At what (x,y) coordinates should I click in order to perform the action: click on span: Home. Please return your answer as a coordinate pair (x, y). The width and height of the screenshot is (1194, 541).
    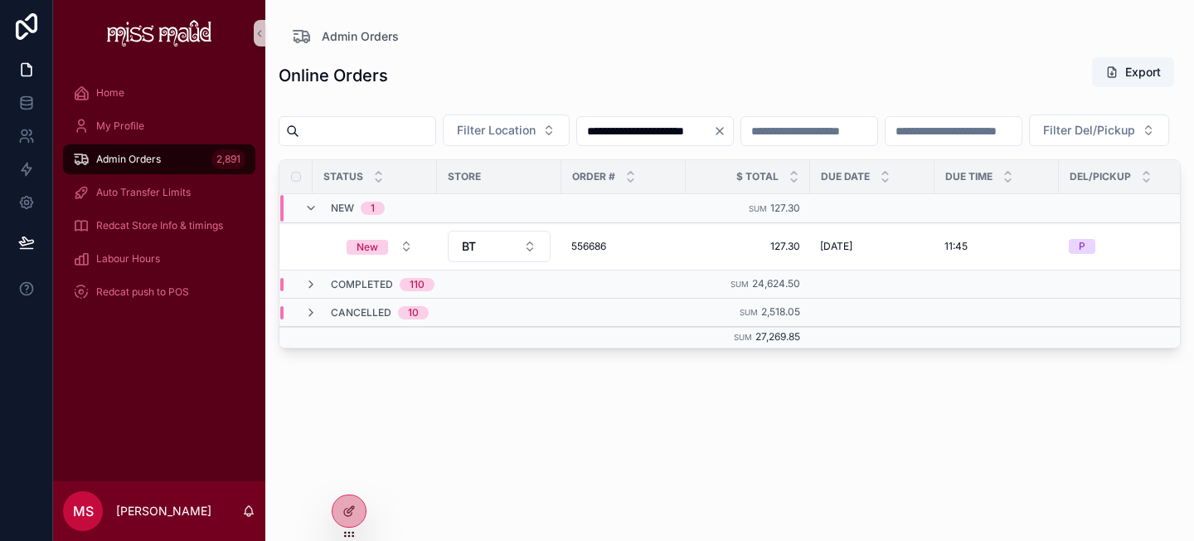
    Looking at the image, I should click on (110, 93).